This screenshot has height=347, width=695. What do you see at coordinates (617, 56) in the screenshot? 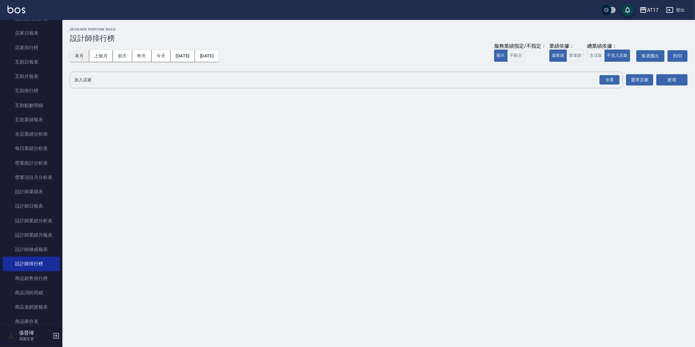
I see `button: 不含入店販` at bounding box center [617, 56].